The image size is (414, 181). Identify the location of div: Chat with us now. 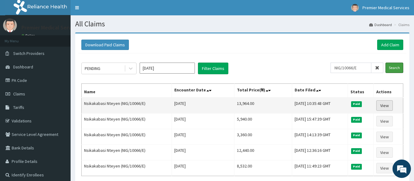
(67, 38).